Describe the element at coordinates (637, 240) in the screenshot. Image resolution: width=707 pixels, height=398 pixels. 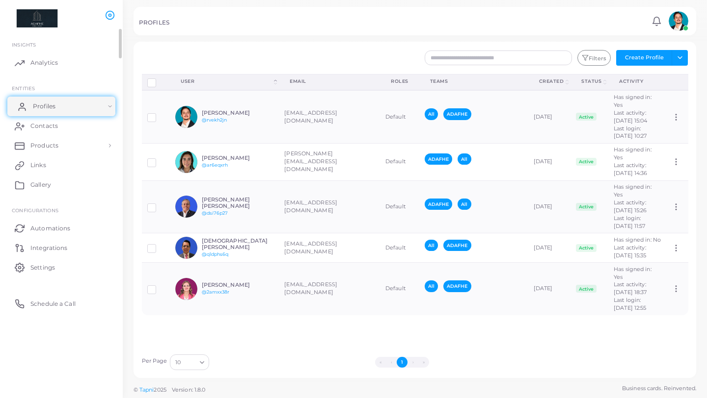
I see `span: Has signed in: No` at that location.